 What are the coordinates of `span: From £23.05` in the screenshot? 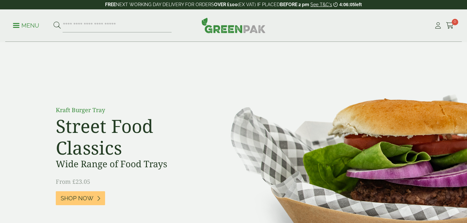 It's located at (73, 182).